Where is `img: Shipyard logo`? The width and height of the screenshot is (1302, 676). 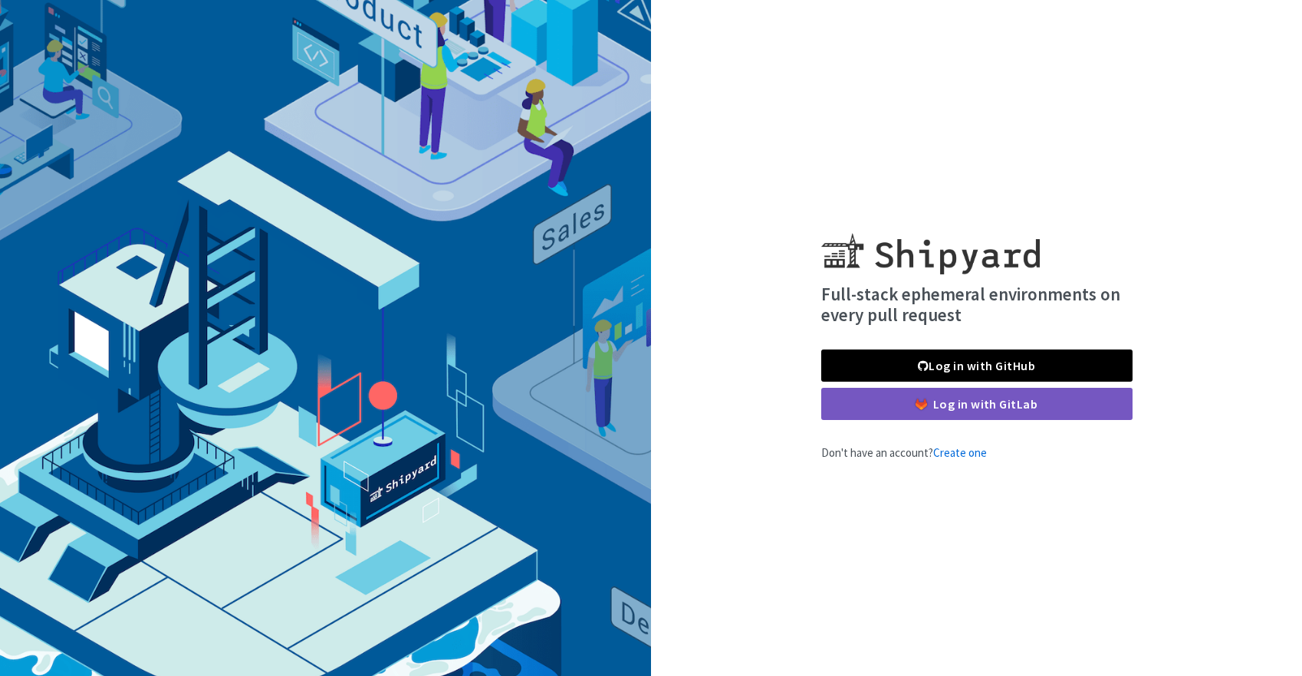
img: Shipyard logo is located at coordinates (930, 245).